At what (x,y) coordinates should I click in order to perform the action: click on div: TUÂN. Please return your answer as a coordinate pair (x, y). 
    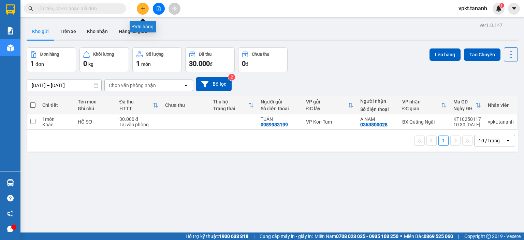
    Looking at the image, I should click on (280, 119).